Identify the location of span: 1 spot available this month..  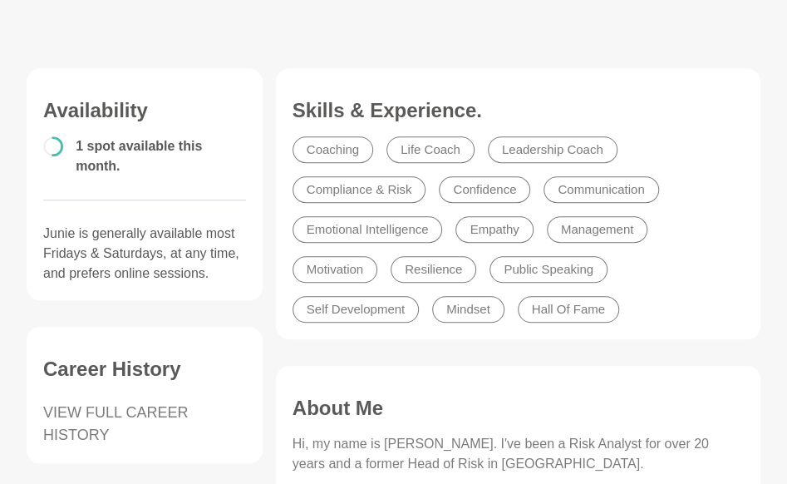
(139, 155).